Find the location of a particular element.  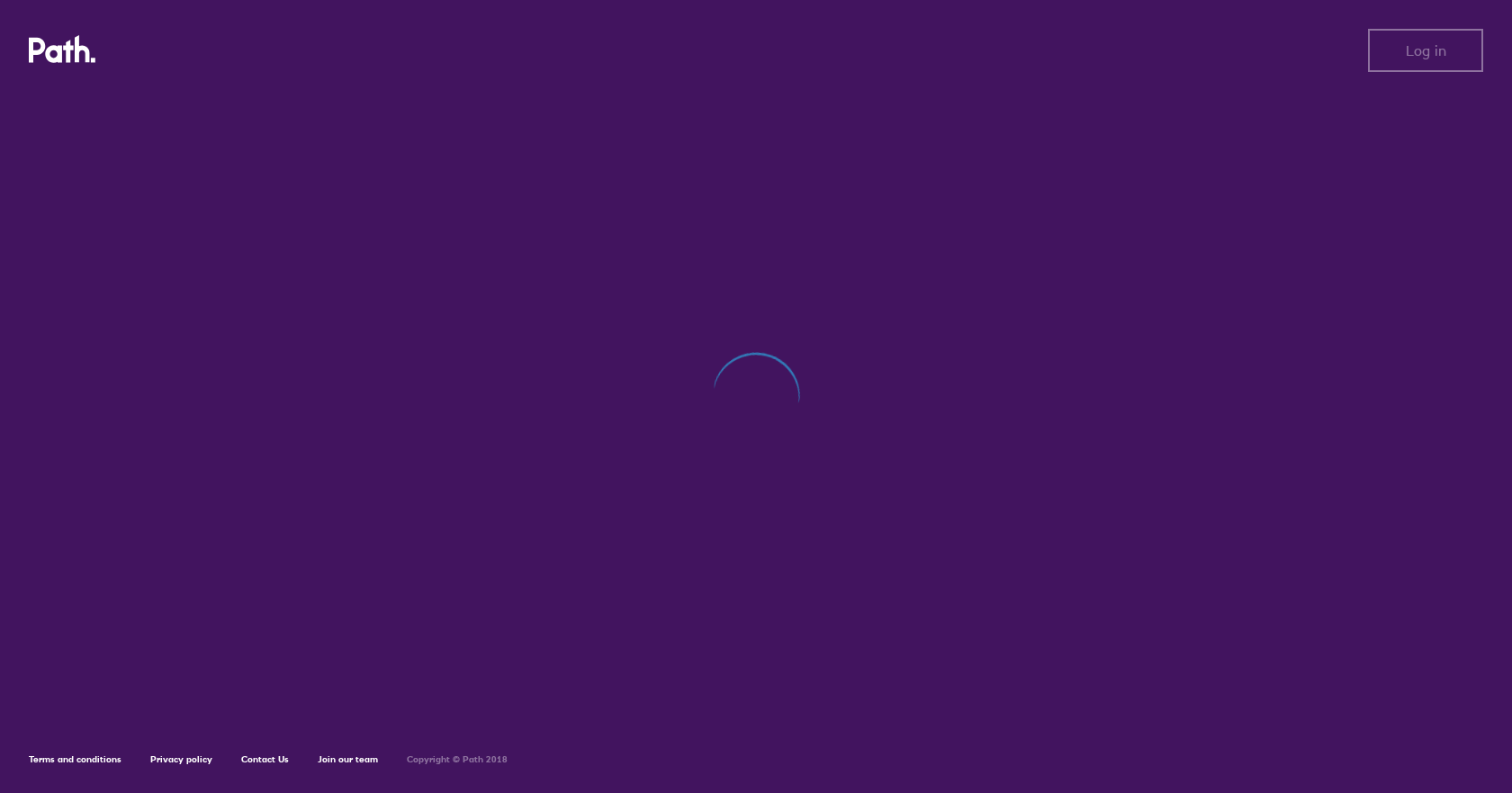

a: Join our team is located at coordinates (347, 759).